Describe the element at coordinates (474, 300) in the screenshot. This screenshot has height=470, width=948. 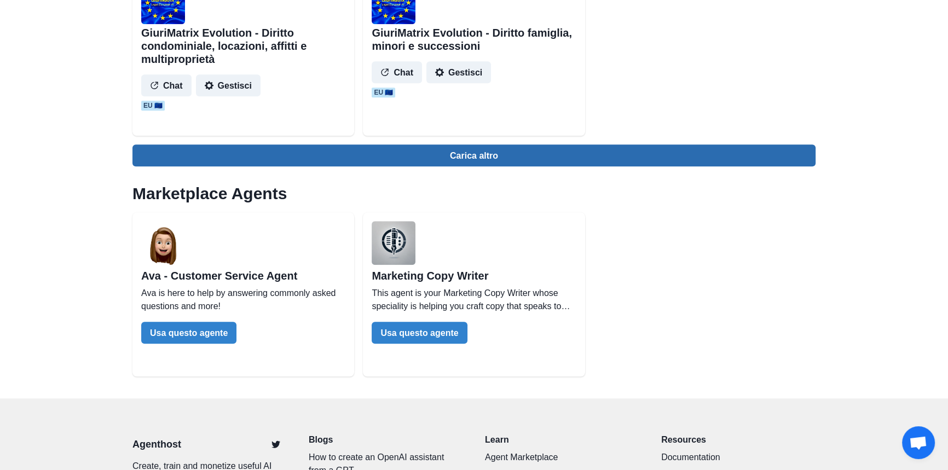
I see `p: This agent is your Marketing Copy Writer whose speciality is helping you craft copy that speaks t...` at that location.